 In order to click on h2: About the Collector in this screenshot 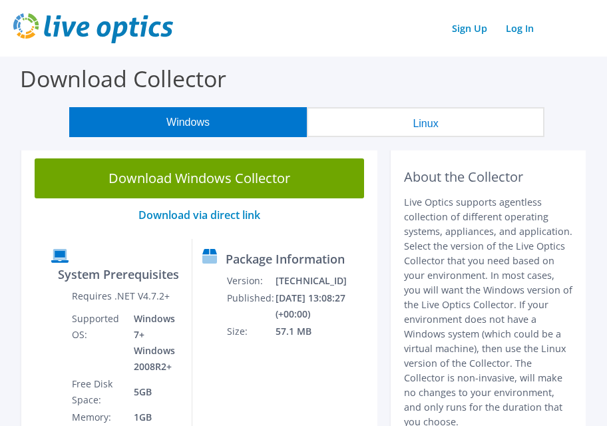, I will do `click(488, 177)`.